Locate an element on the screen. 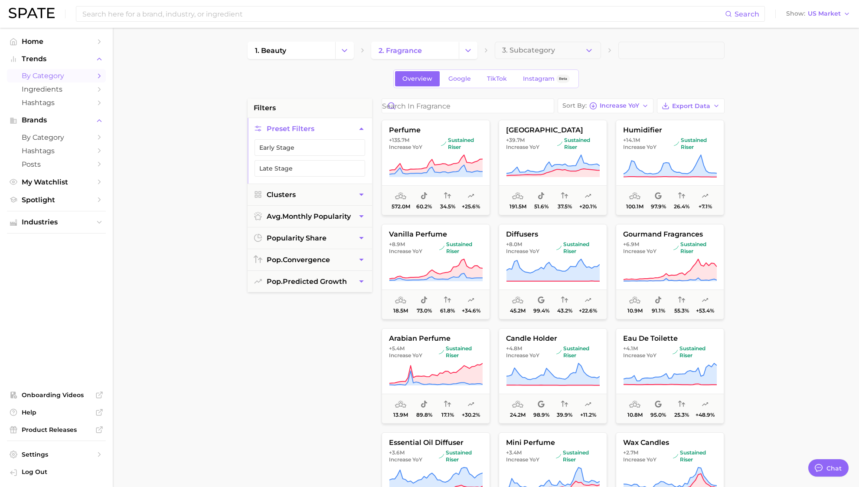  span: 43.2% is located at coordinates (564, 311).